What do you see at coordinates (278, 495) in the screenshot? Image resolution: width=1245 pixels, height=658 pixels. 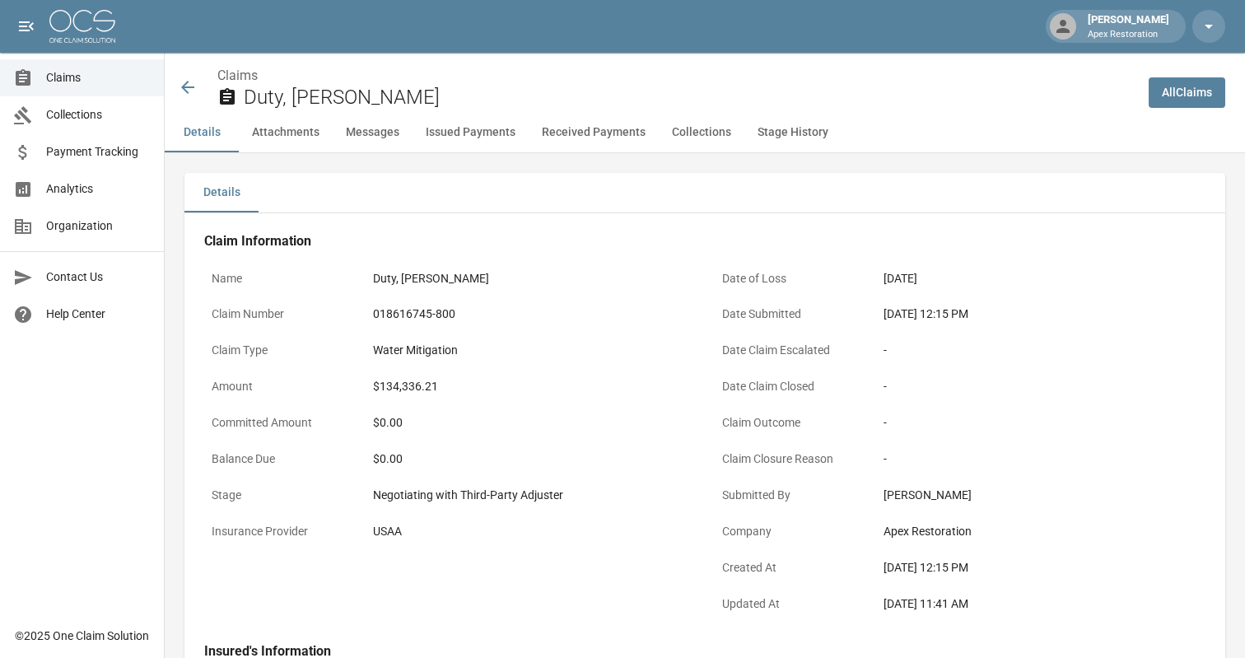 I see `p: Stage` at bounding box center [278, 495].